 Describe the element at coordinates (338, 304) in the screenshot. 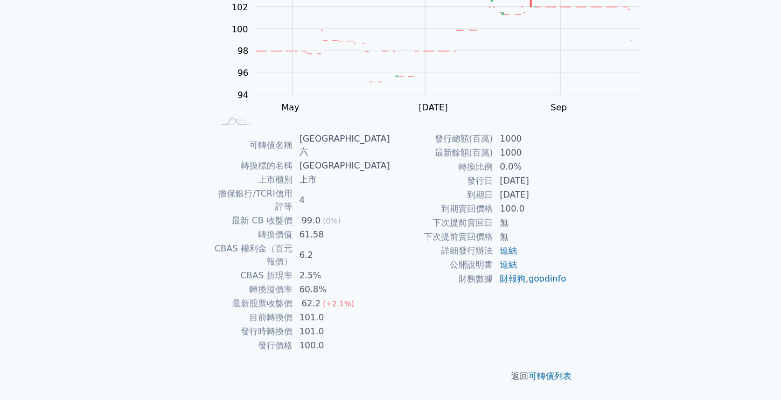

I see `span: (+2.1%)` at that location.